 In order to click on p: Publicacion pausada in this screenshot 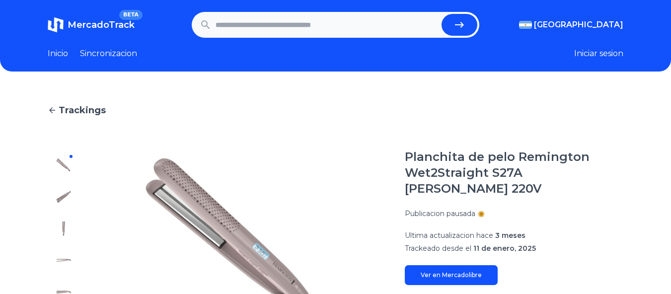, I will do `click(440, 213)`.